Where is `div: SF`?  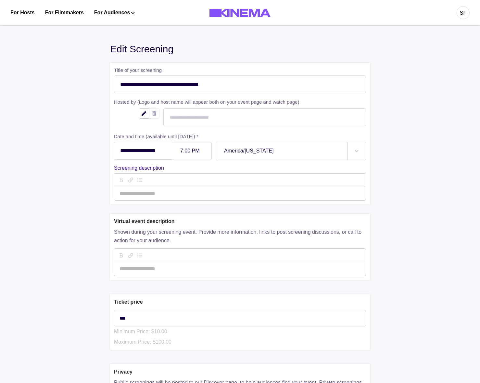 div: SF is located at coordinates (463, 13).